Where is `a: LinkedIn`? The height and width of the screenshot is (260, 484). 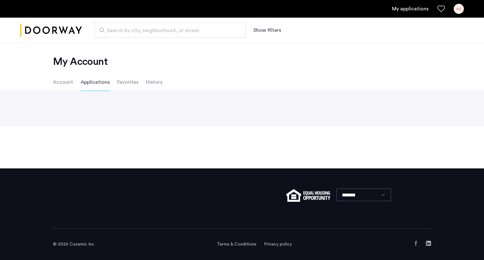 a: LinkedIn is located at coordinates (429, 244).